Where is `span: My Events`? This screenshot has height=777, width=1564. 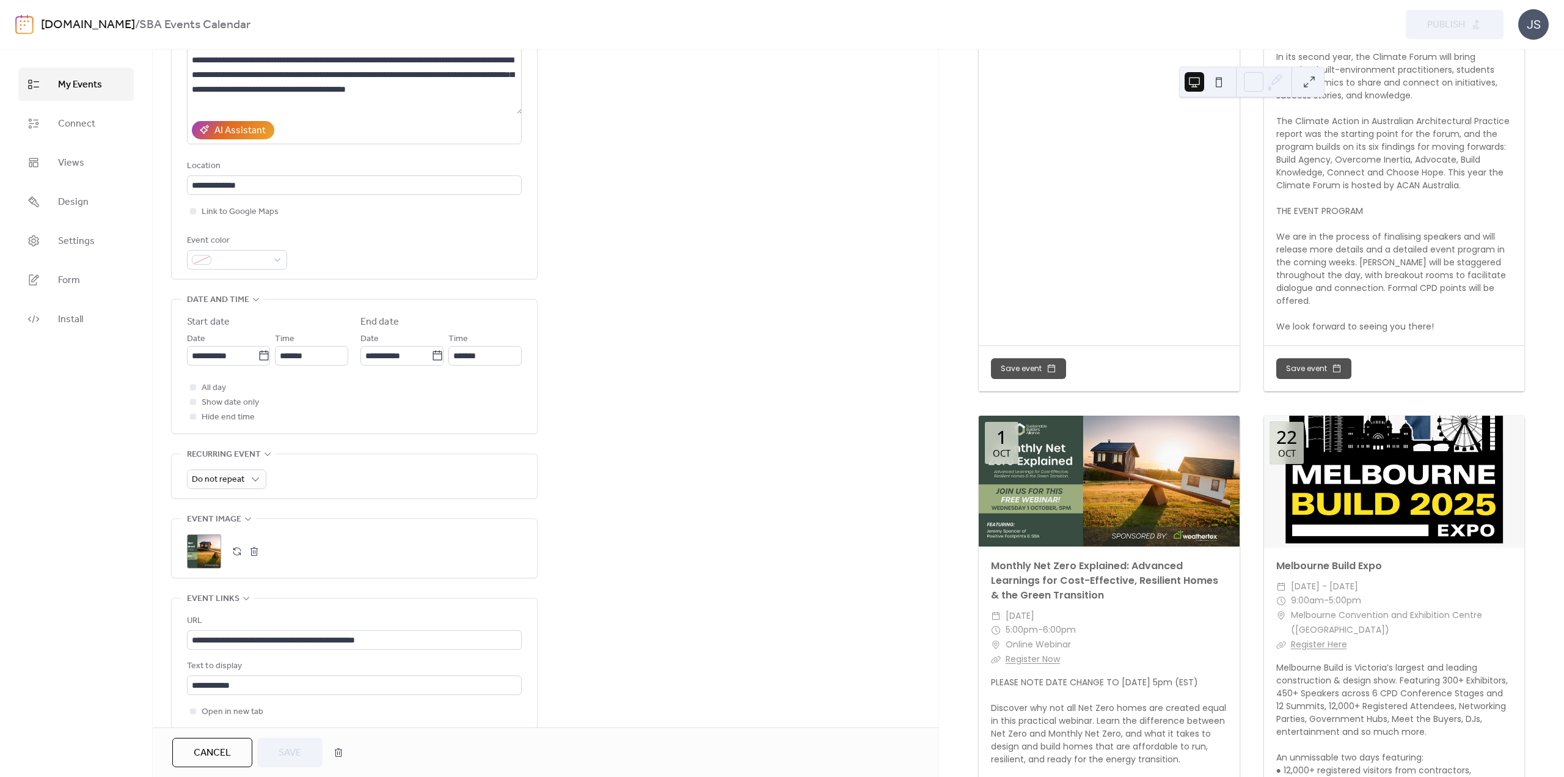 span: My Events is located at coordinates (80, 85).